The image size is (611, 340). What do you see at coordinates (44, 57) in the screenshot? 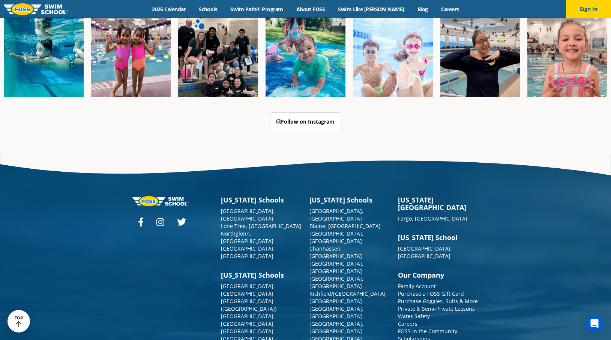
I see `img: Fa25-Website-Images-1-600x600.png` at bounding box center [44, 57].